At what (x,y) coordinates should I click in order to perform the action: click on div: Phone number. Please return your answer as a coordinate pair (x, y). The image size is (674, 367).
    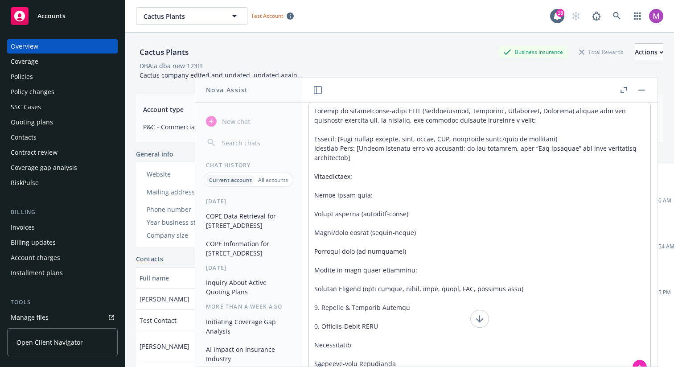
    Looking at the image, I should click on (183, 209).